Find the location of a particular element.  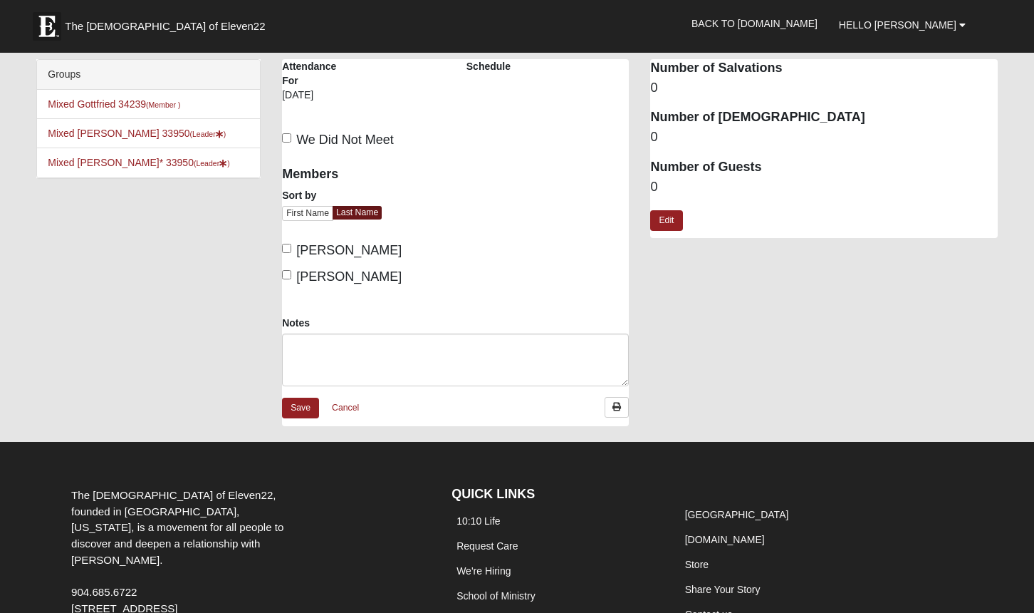

a: Save is located at coordinates (301, 407).